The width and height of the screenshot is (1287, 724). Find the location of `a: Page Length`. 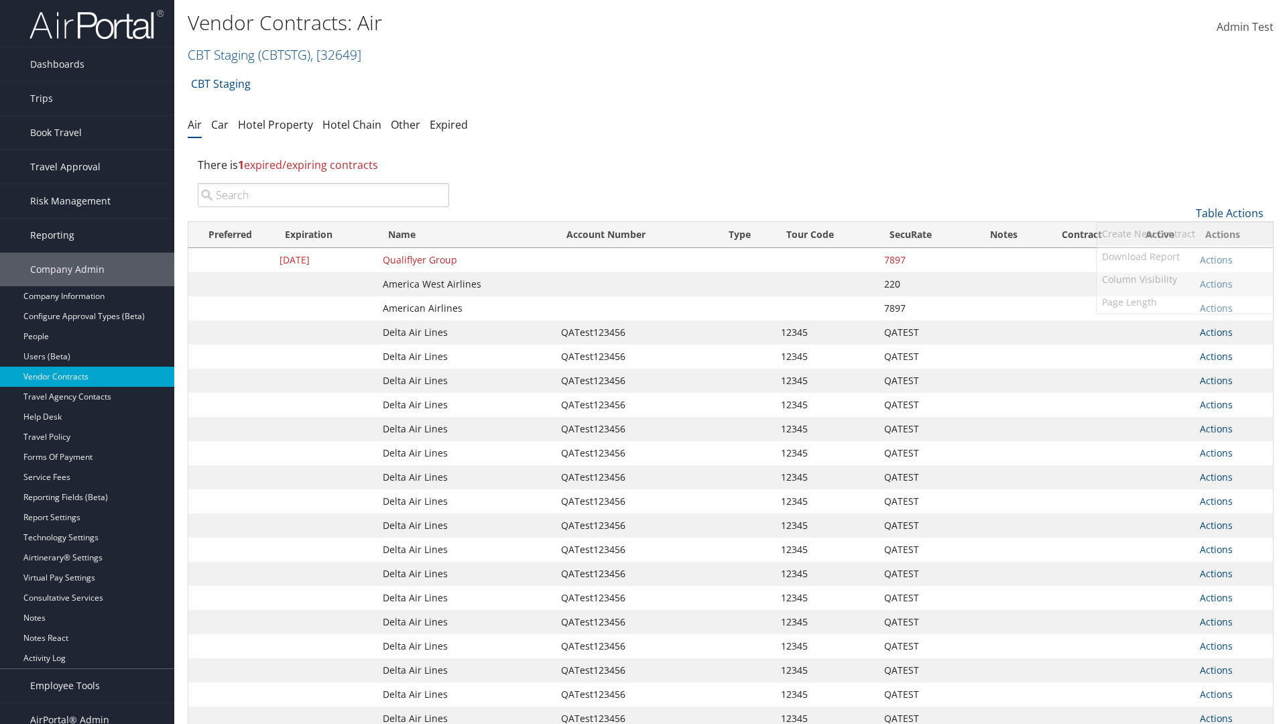

a: Page Length is located at coordinates (1184, 302).